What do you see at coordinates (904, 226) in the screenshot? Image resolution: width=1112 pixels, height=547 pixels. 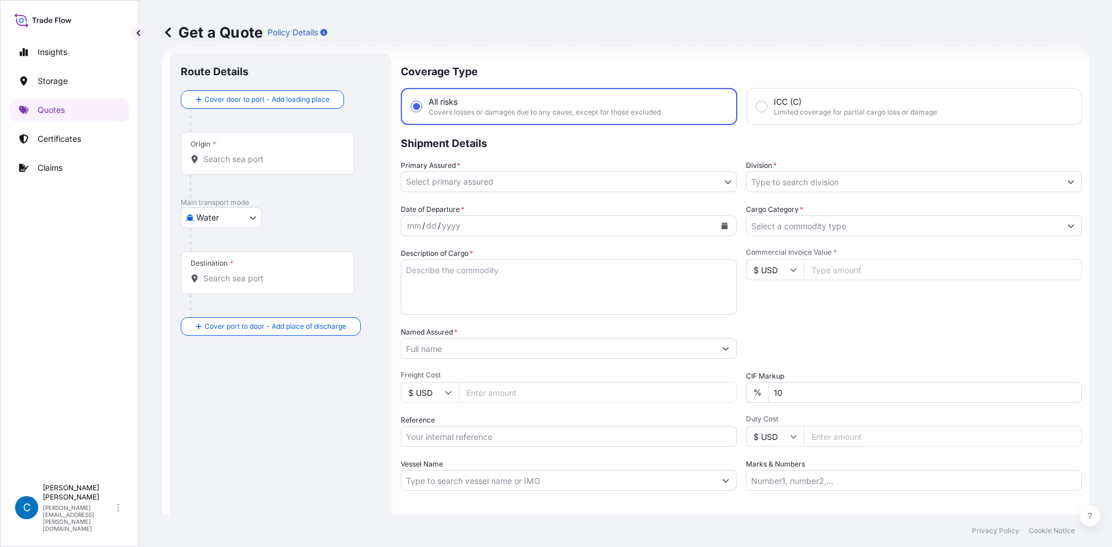 I see `input: Select a commodity type` at bounding box center [904, 226].